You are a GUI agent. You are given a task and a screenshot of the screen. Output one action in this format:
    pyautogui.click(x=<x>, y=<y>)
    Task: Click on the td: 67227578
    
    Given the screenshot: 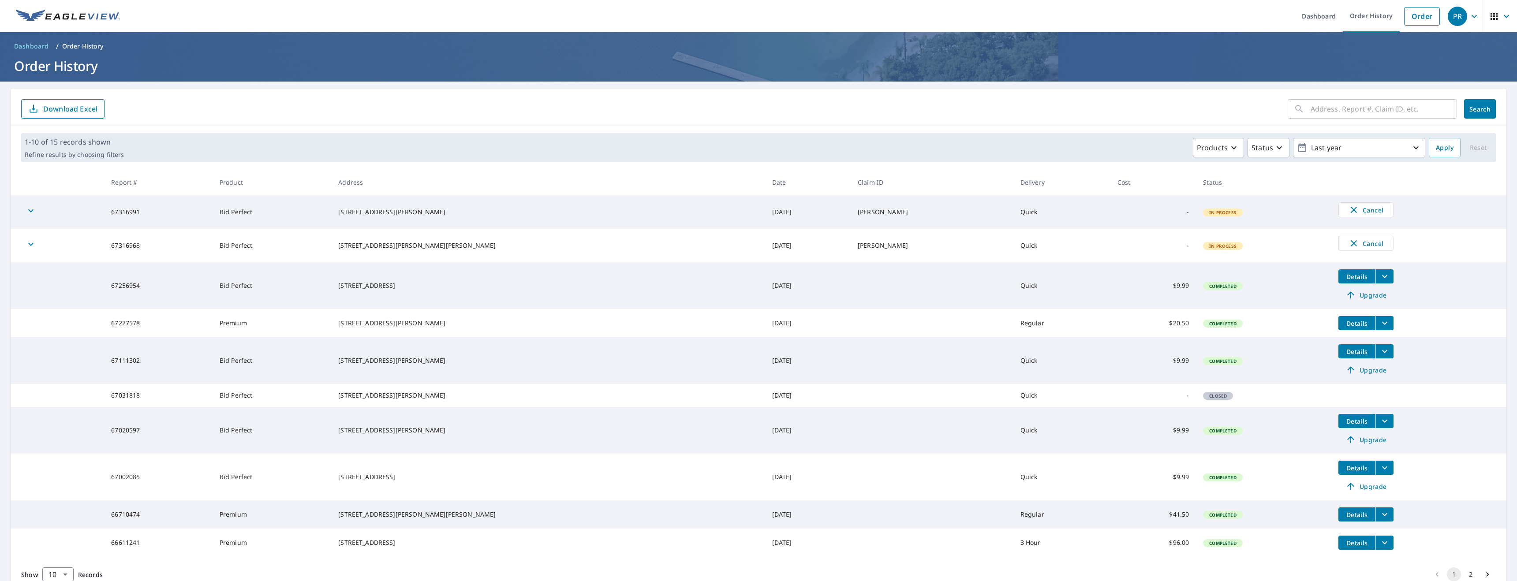 What is the action you would take?
    pyautogui.click(x=158, y=323)
    